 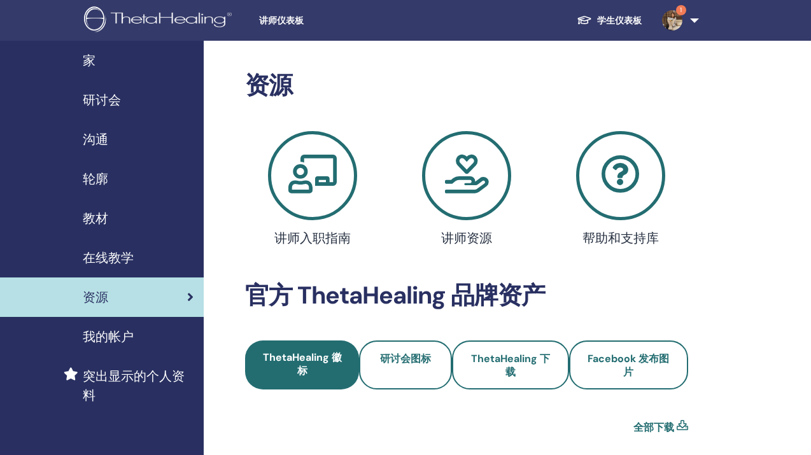 What do you see at coordinates (355, 20) in the screenshot?
I see `span: 讲师仪表板` at bounding box center [355, 20].